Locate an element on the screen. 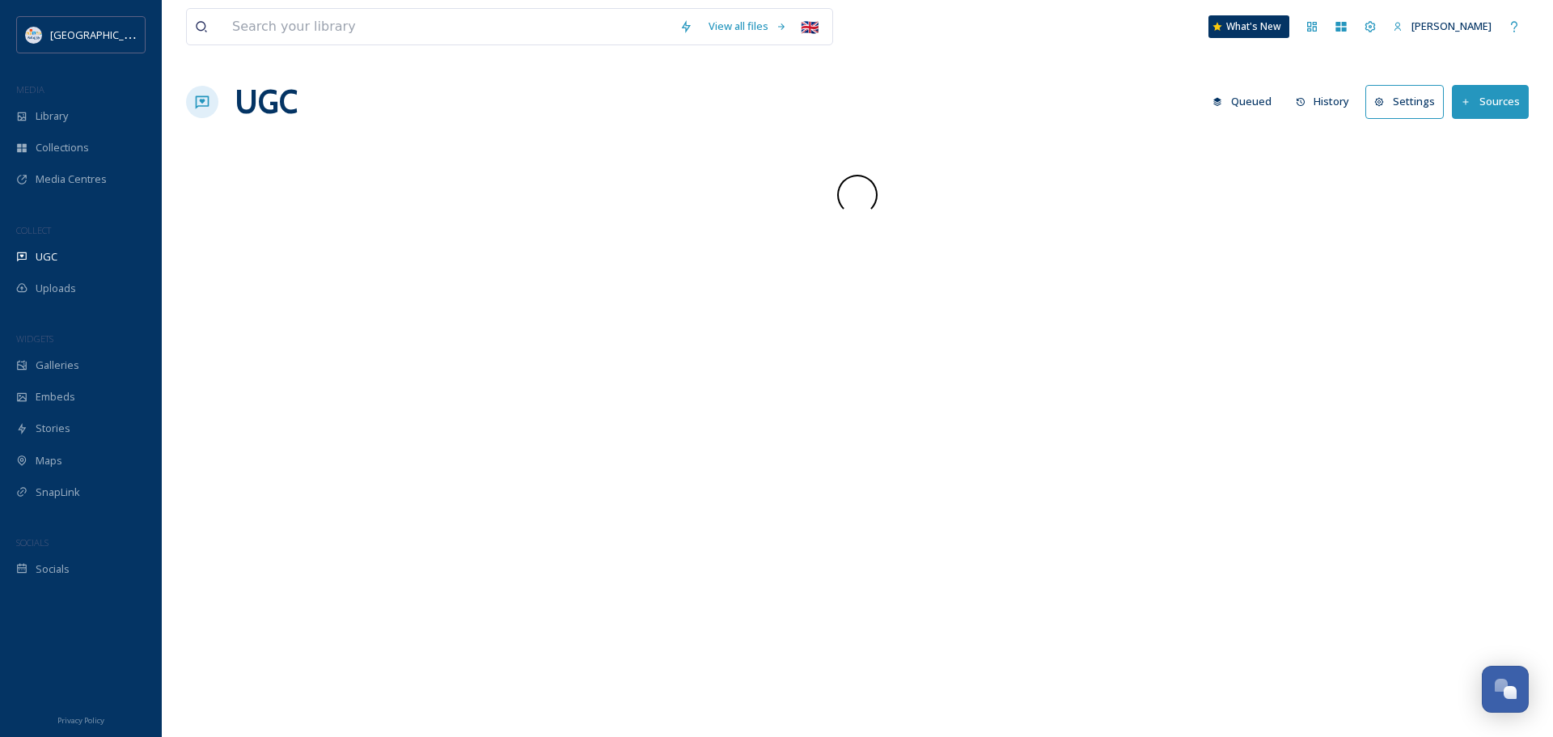 The width and height of the screenshot is (1553, 737). button: Sources is located at coordinates (1490, 101).